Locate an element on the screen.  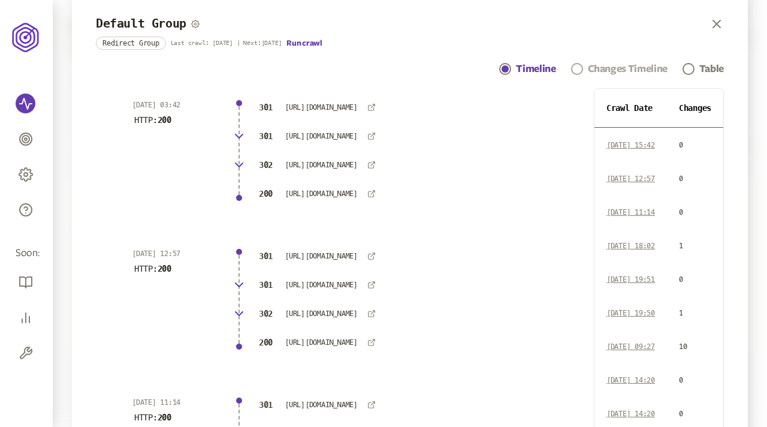
span: Soon: is located at coordinates (26, 253).